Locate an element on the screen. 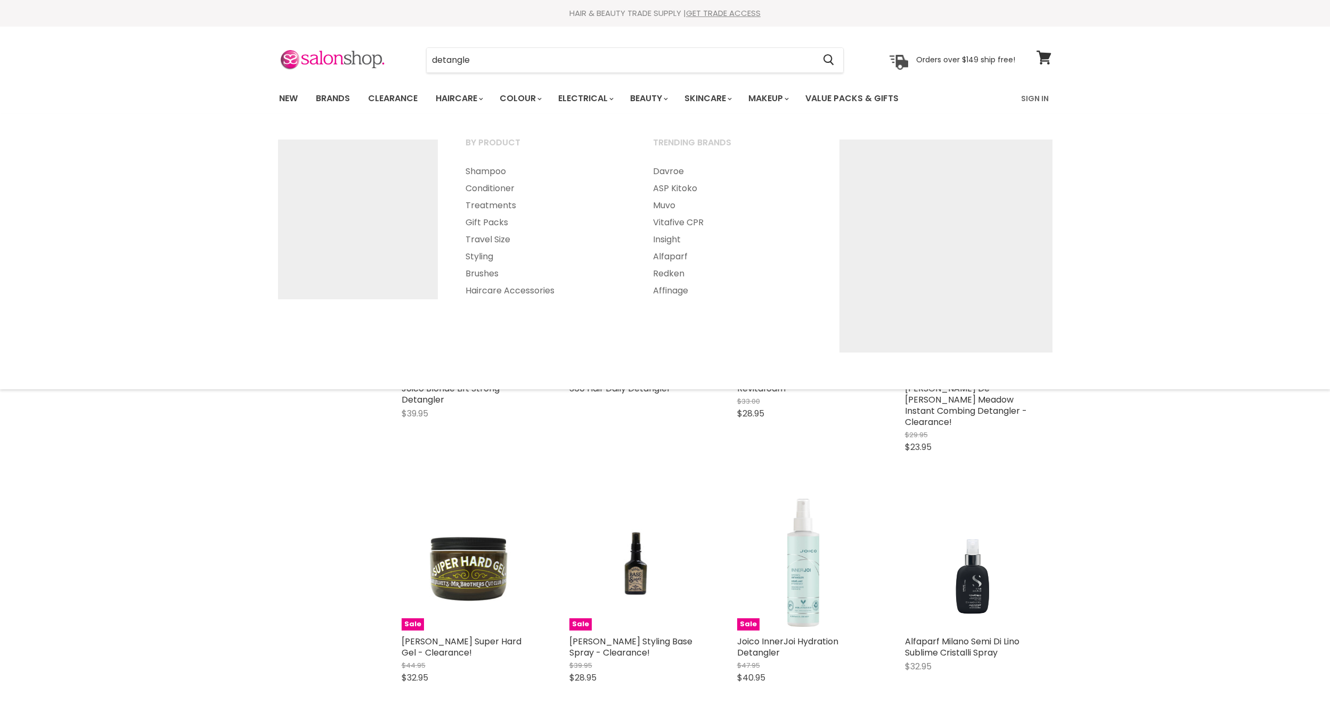  a: Haircare is located at coordinates (459, 99).